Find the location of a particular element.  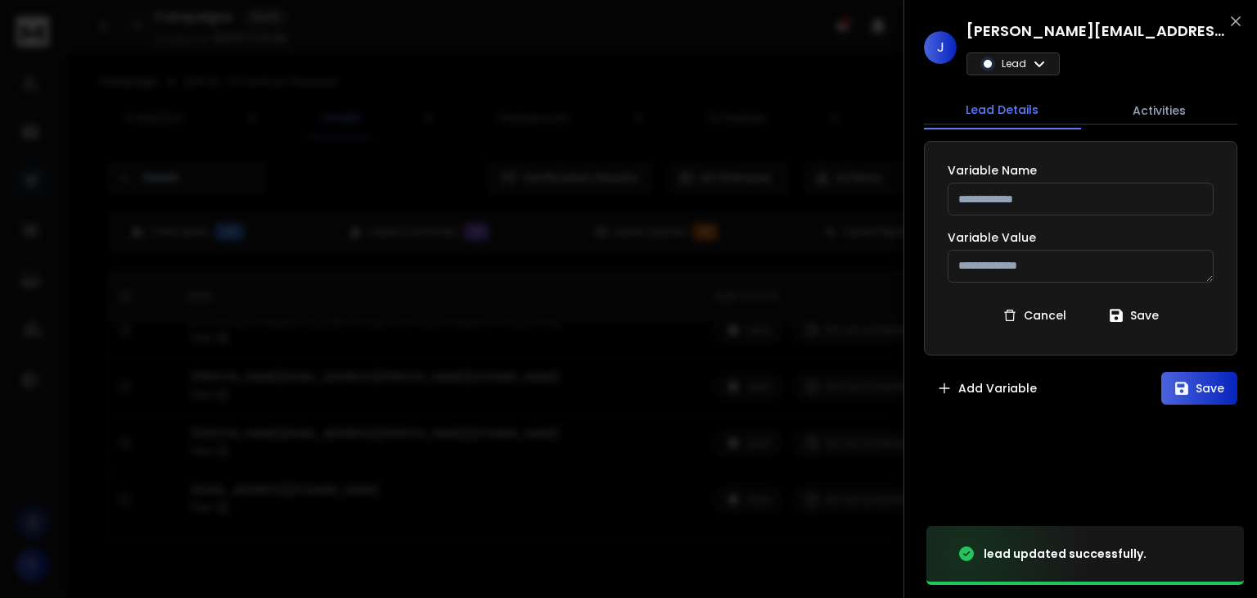

button: Lead Details is located at coordinates (1003, 111).